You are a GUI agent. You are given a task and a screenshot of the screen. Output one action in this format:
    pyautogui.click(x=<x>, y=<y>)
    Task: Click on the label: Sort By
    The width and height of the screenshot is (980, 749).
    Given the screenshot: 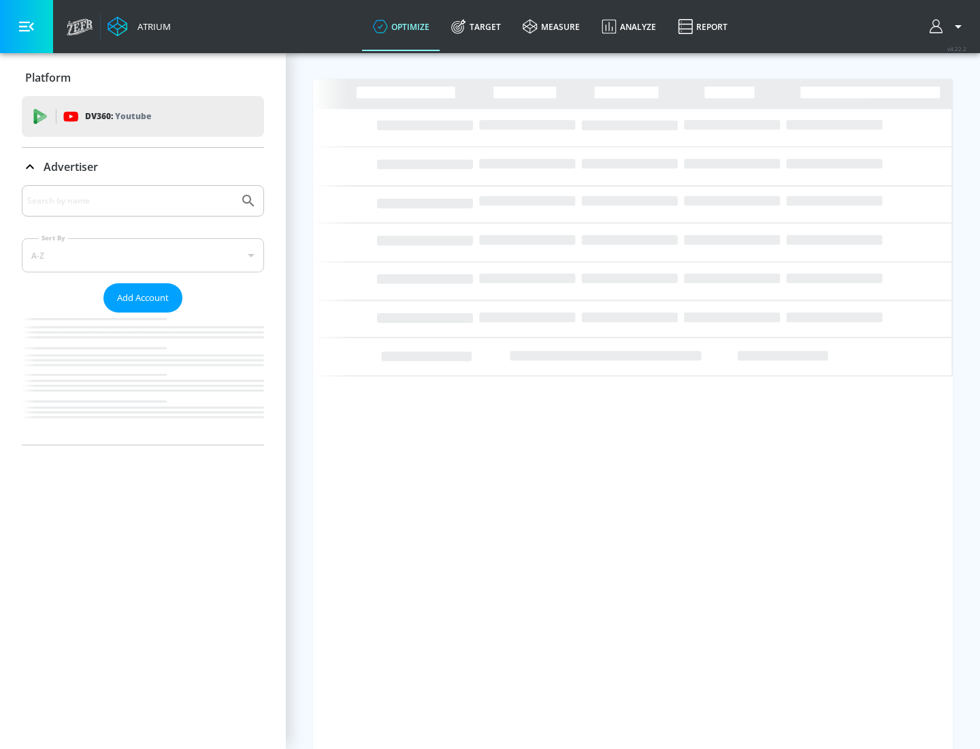 What is the action you would take?
    pyautogui.click(x=53, y=238)
    